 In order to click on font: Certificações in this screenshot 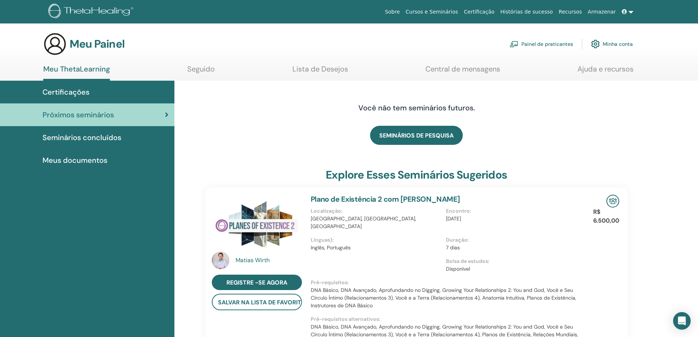, I will do `click(66, 92)`.